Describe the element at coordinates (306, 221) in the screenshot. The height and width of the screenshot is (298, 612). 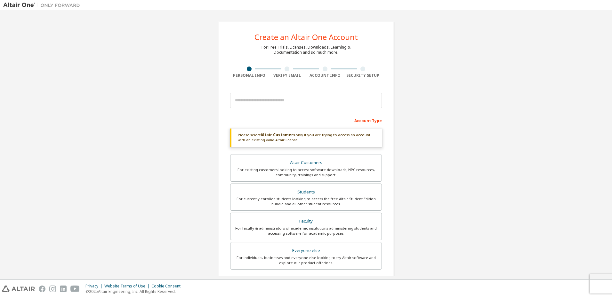
I see `div: Faculty` at that location.